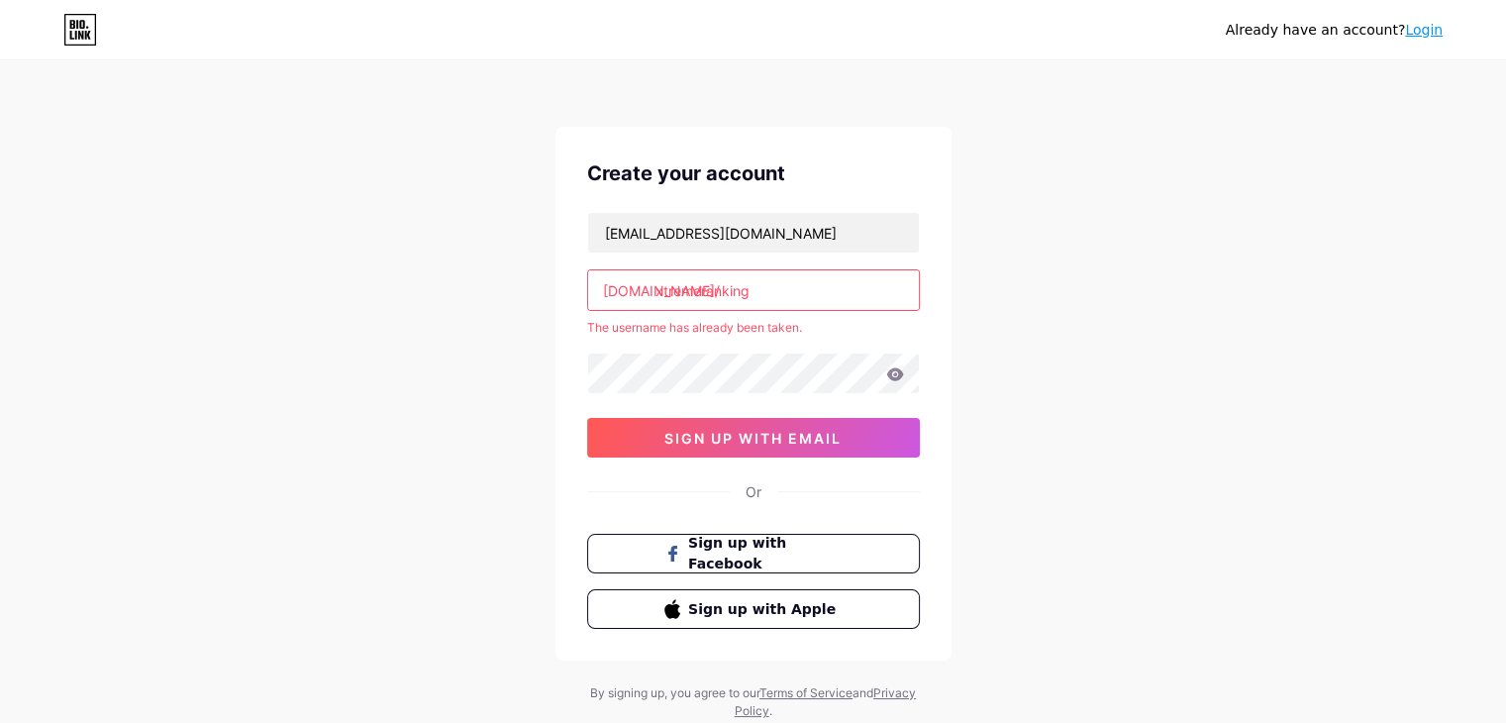 The height and width of the screenshot is (723, 1506). Describe the element at coordinates (754, 233) in the screenshot. I see `input: Email` at that location.